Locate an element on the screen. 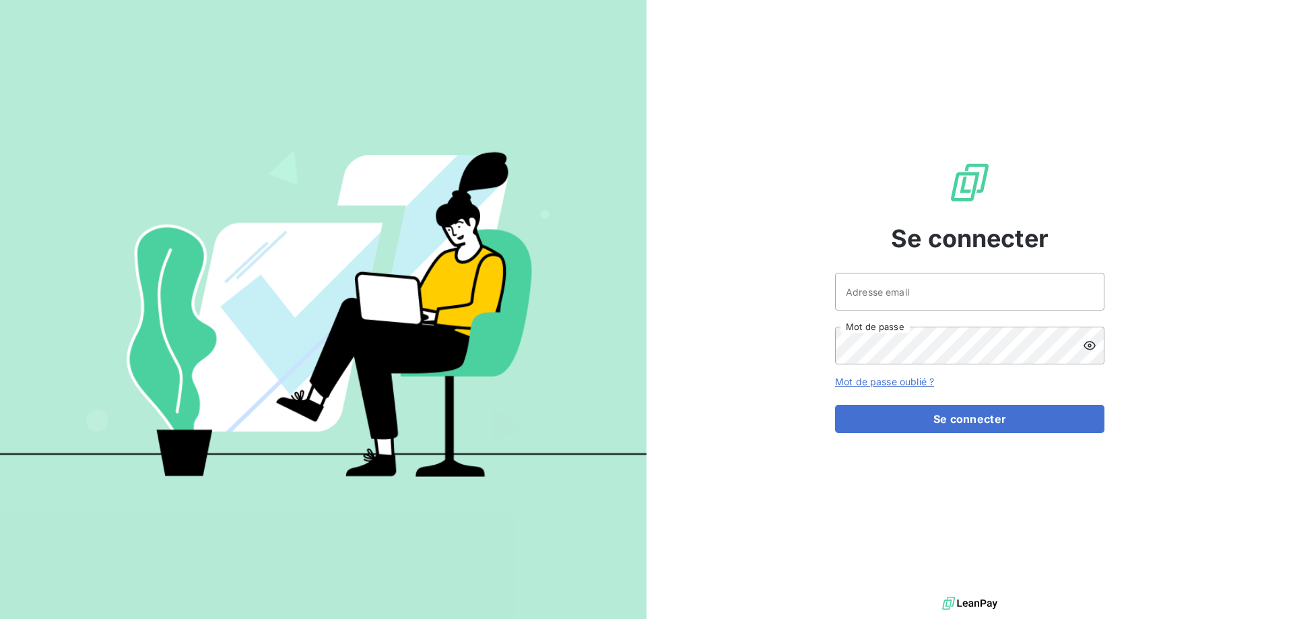 This screenshot has width=1293, height=619. button: Se connecter is located at coordinates (970, 419).